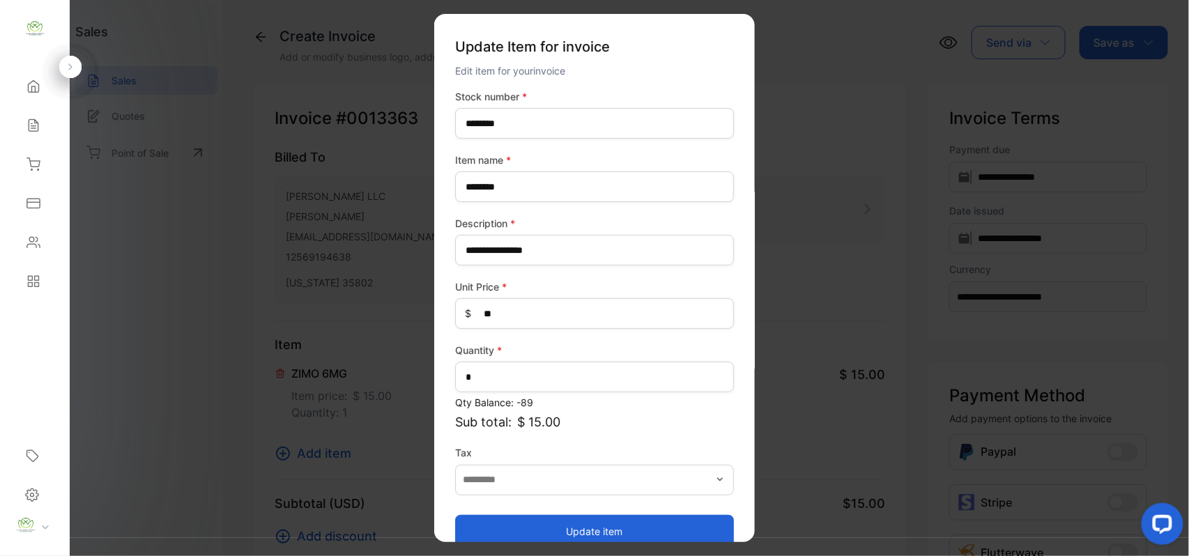 The width and height of the screenshot is (1189, 556). I want to click on label: Tax, so click(595, 452).